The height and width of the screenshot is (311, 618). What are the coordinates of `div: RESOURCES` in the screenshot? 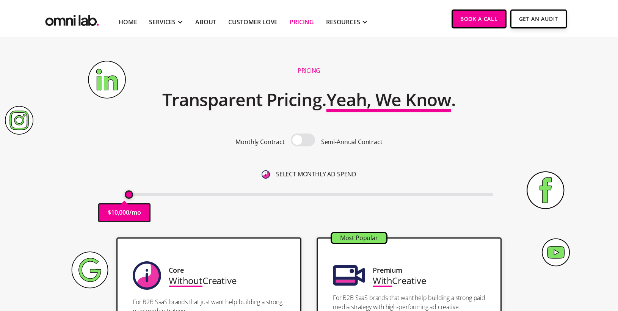 It's located at (343, 22).